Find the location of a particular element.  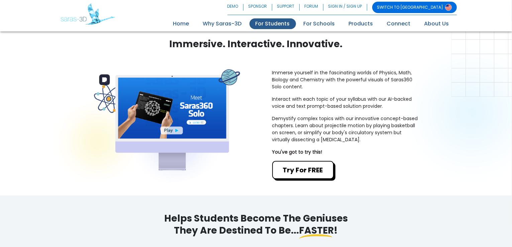

span: faster! is located at coordinates (319, 230).